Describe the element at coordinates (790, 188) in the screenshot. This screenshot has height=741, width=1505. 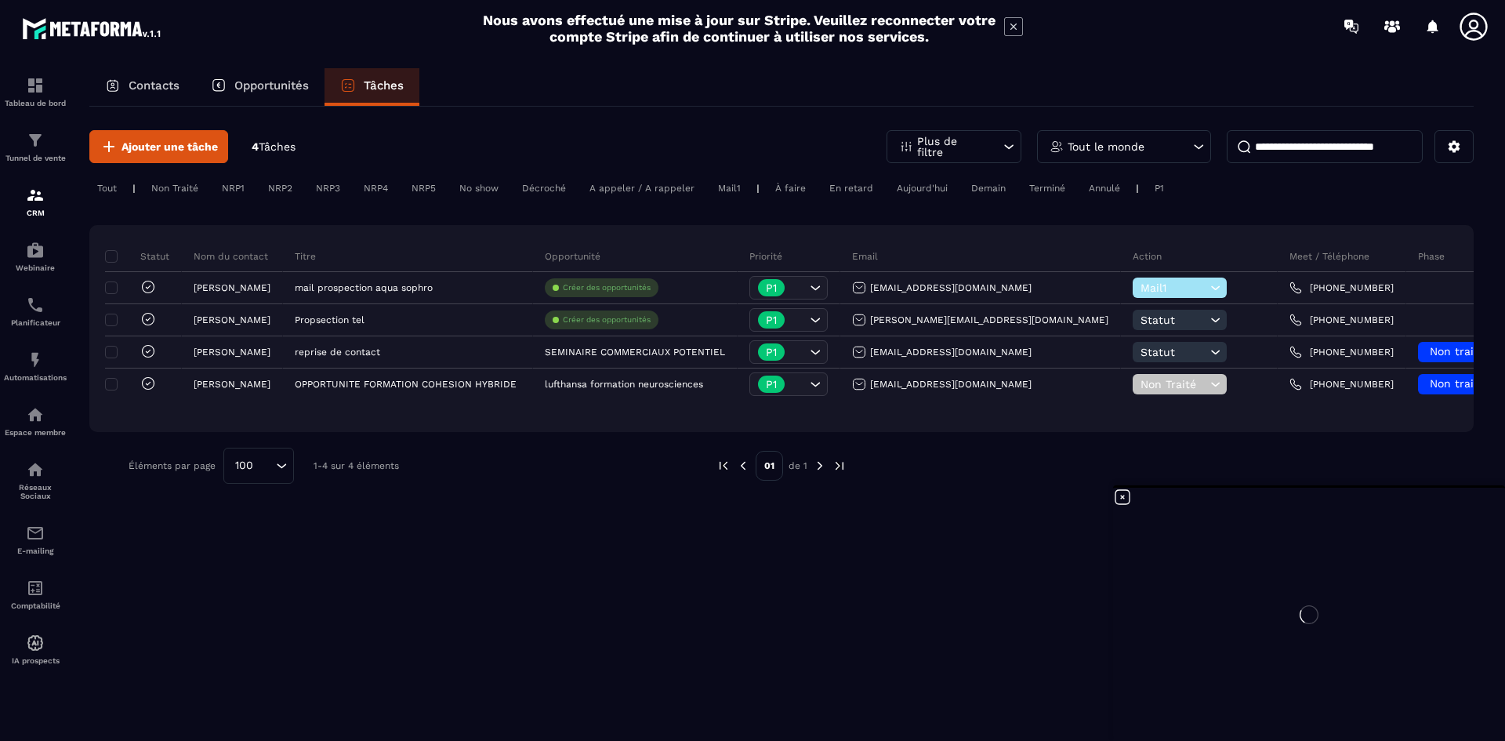
I see `div: À faire` at that location.